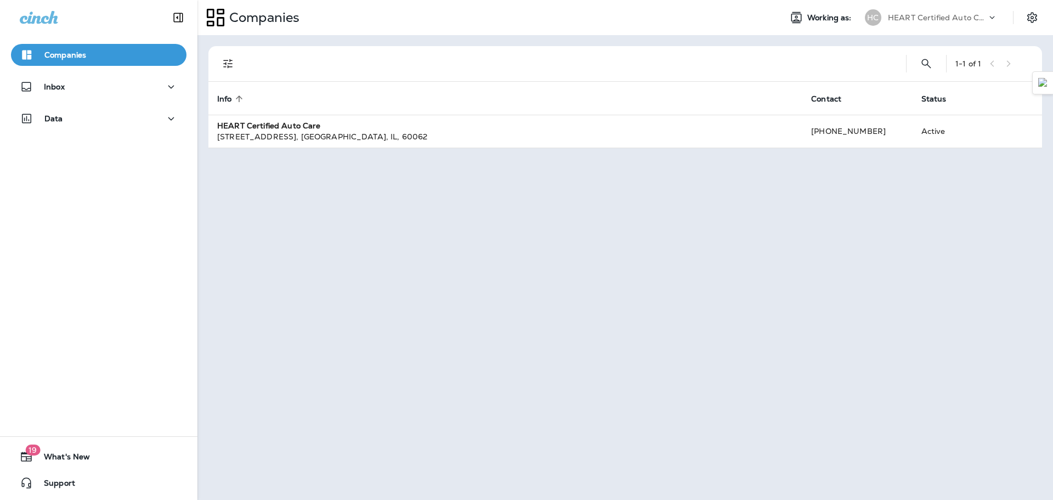 Image resolution: width=1053 pixels, height=500 pixels. Describe the element at coordinates (269, 126) in the screenshot. I see `strong: HEART Certified Auto Care` at that location.